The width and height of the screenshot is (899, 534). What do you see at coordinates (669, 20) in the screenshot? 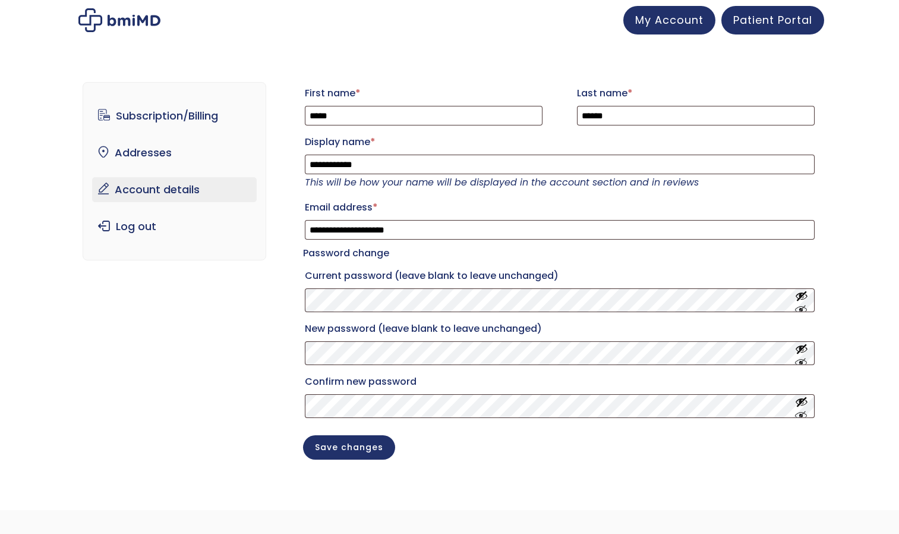
I see `a: My Account` at bounding box center [669, 20].